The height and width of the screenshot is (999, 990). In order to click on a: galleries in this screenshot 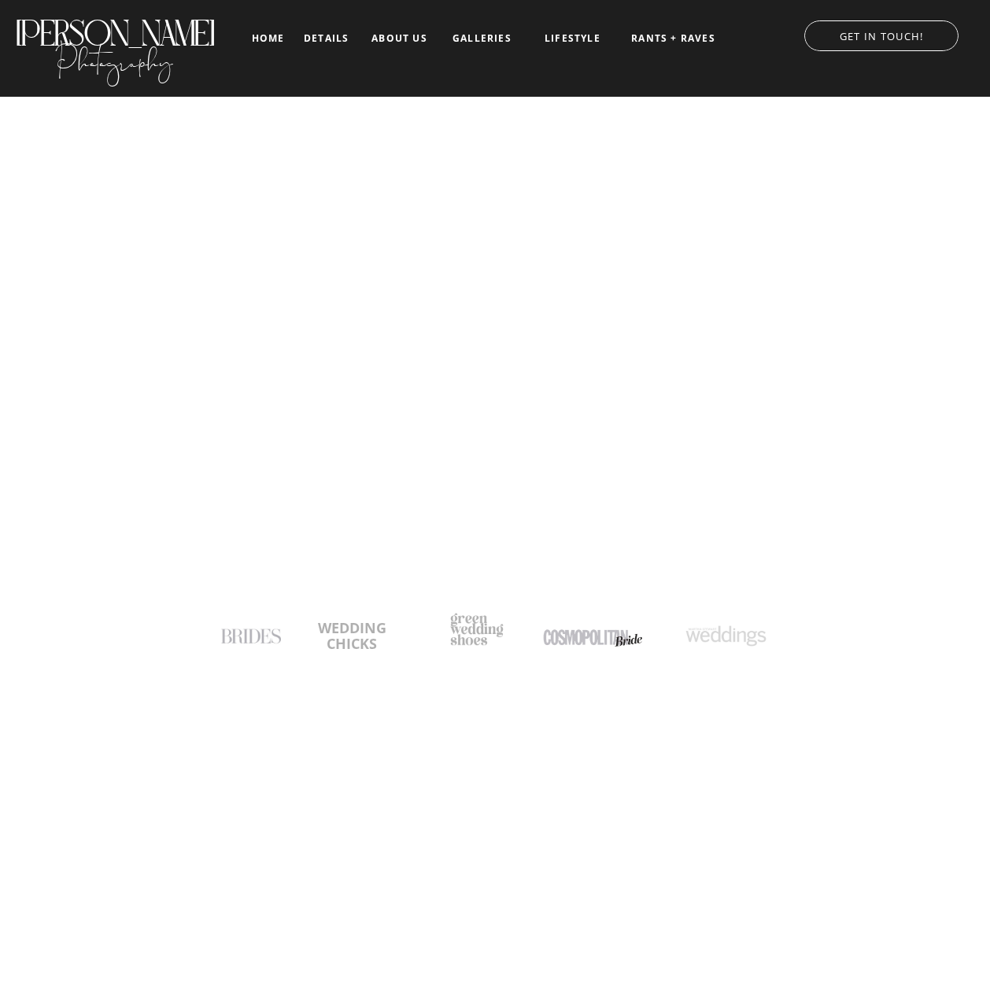, I will do `click(482, 39)`.